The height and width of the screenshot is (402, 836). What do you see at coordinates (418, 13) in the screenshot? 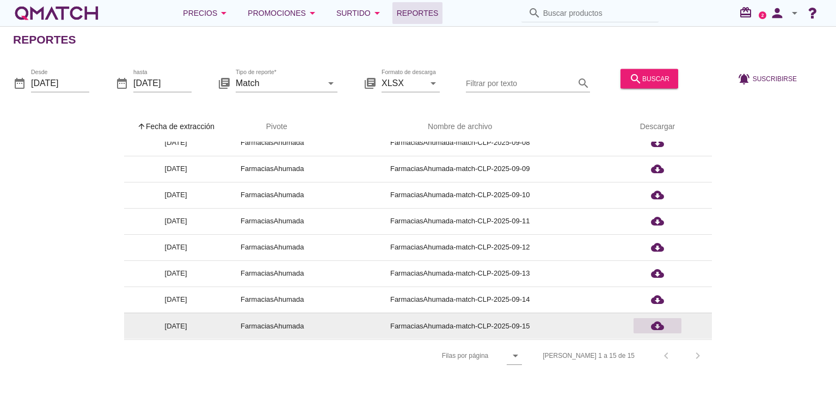
I see `a: Reportes` at bounding box center [418, 13].